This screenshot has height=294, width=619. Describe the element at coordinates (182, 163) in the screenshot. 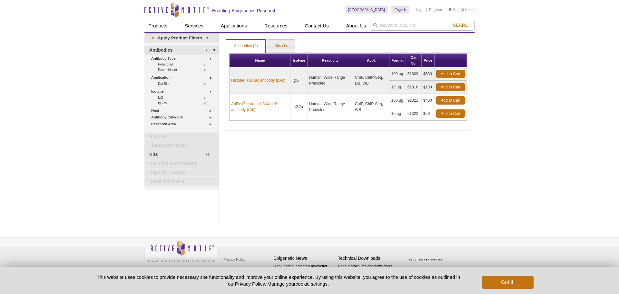

I see `a: Recombinant Proteins` at that location.